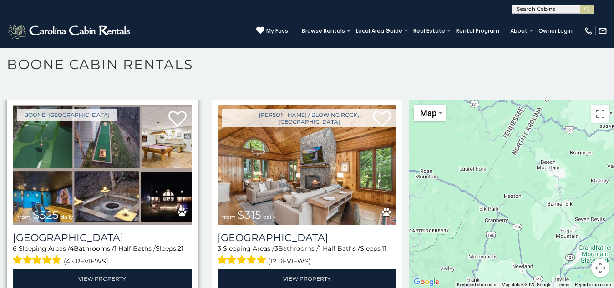  Describe the element at coordinates (593, 285) in the screenshot. I see `a: Report a map error` at that location.